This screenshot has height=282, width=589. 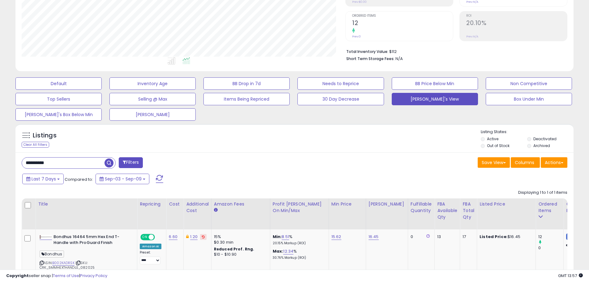 What do you see at coordinates (123, 179) in the screenshot?
I see `span: Sep-03 - Sep-09` at bounding box center [123, 179].